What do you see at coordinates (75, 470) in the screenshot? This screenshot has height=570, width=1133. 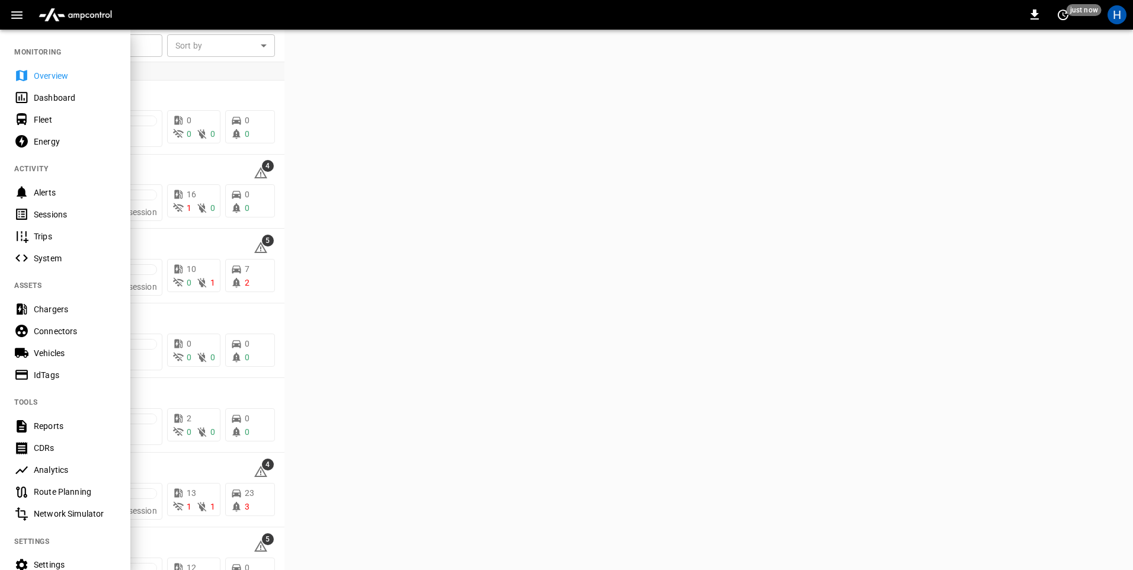 I see `div: Analytics` at bounding box center [75, 470].